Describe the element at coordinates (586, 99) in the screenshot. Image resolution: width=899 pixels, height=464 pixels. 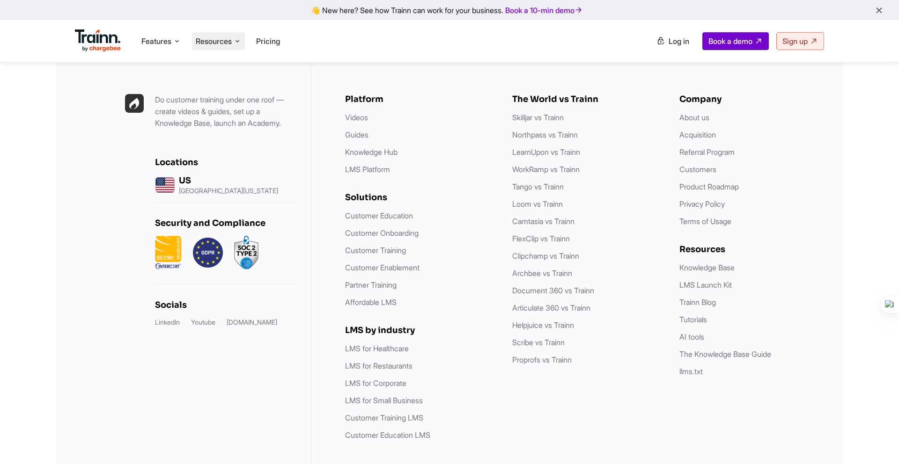
I see `div: The World vs Trainn` at that location.